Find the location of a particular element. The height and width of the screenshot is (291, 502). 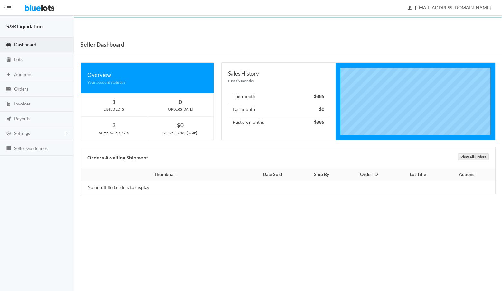

li: Past six months is located at coordinates (278, 122).